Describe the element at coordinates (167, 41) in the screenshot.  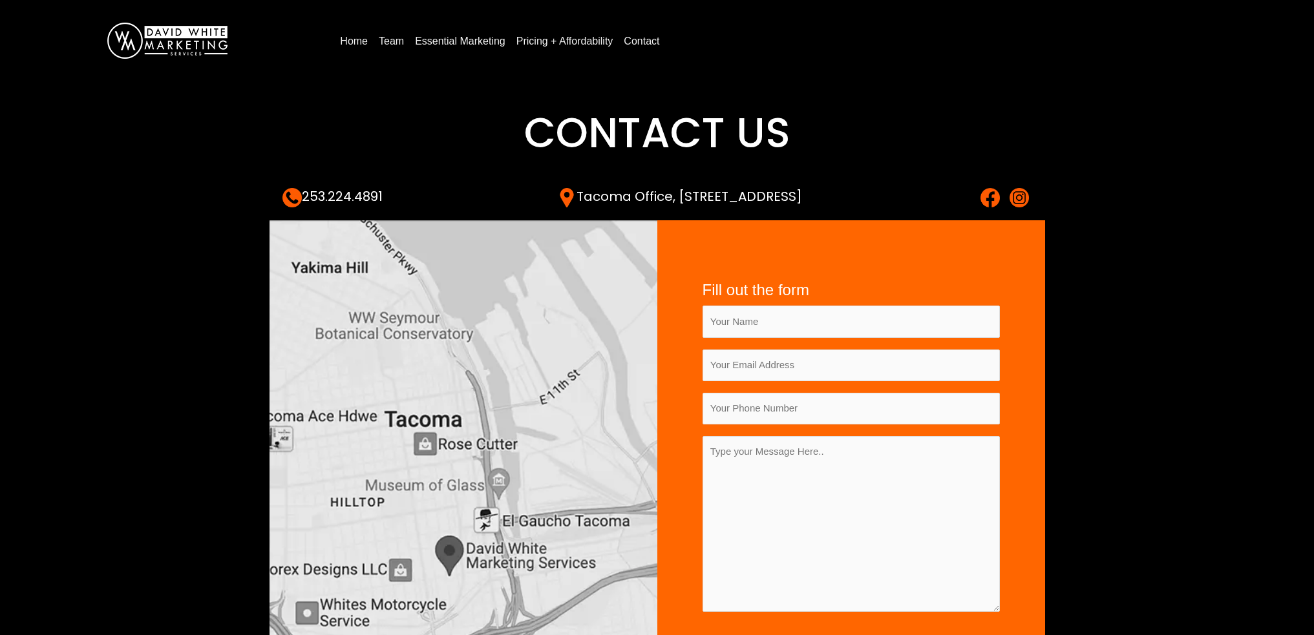
I see `img: DavidWhite-Marketing-Logo` at that location.